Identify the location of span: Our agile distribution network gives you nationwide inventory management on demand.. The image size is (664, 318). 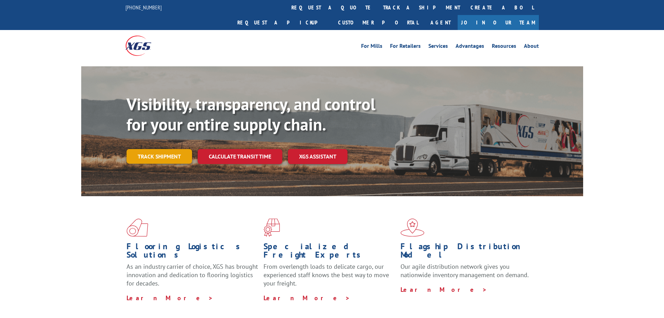
(465, 270).